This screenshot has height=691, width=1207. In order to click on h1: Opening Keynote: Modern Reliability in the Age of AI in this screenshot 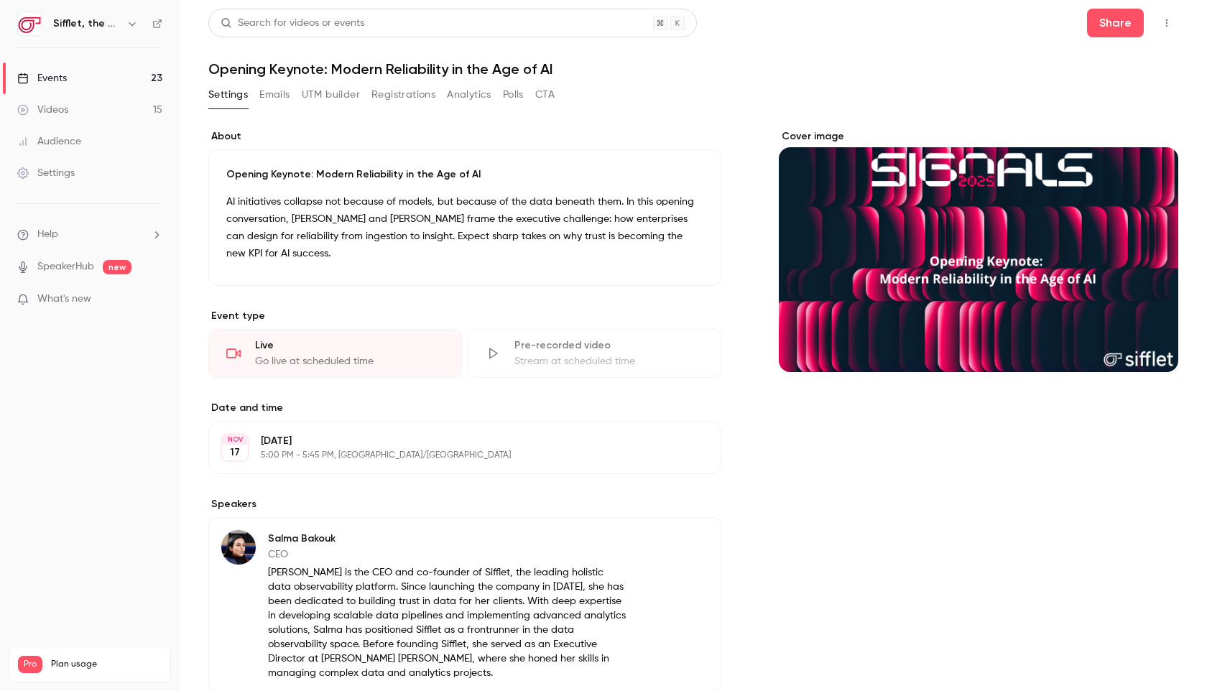, I will do `click(693, 69)`.